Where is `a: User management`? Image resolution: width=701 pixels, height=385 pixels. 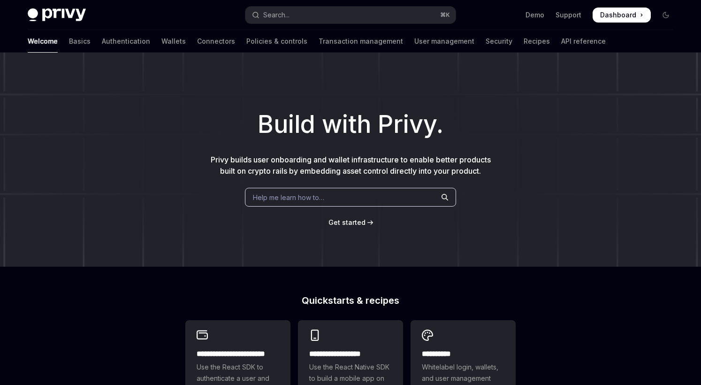
a: User management is located at coordinates (444, 41).